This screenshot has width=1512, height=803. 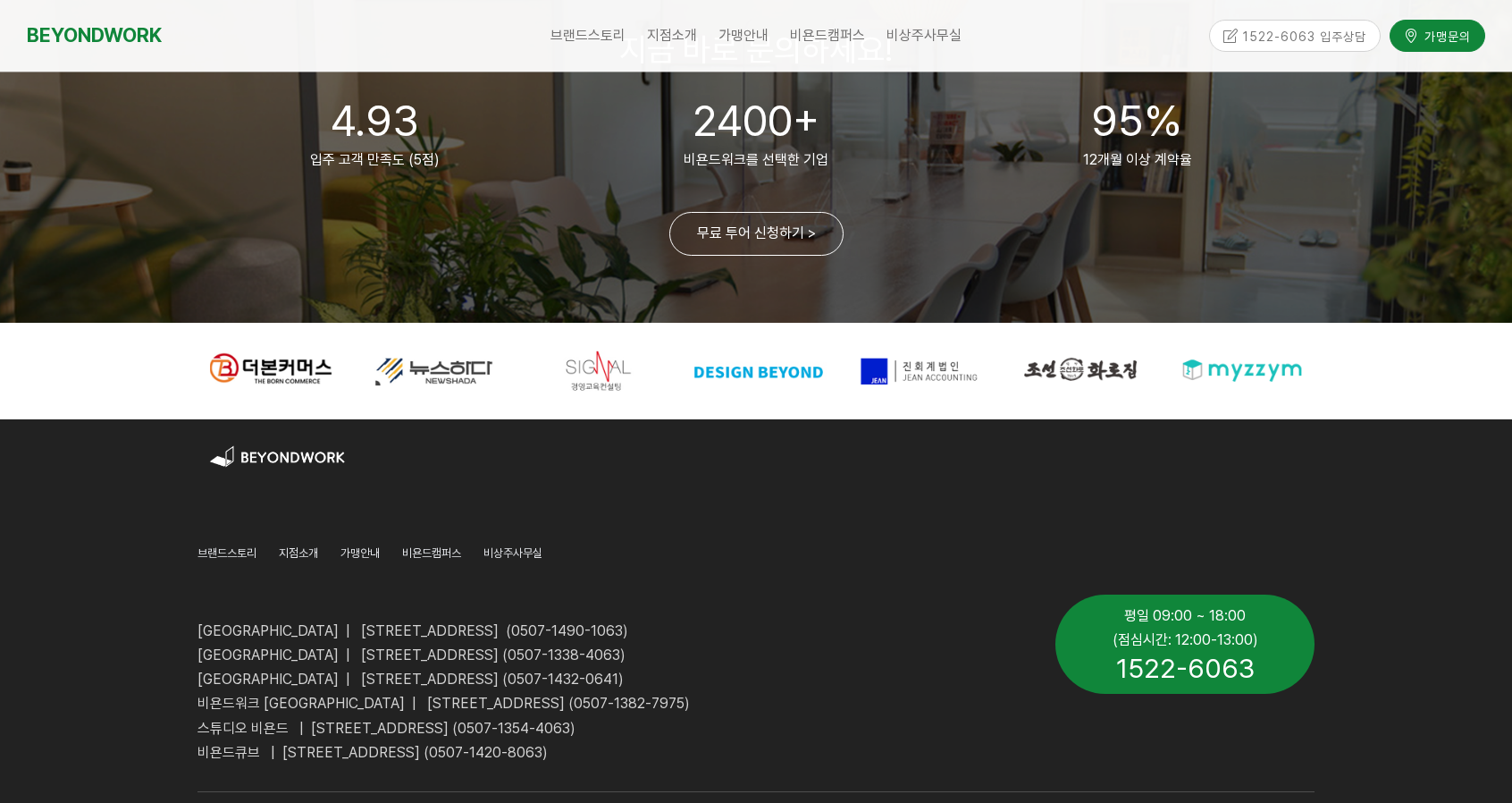 What do you see at coordinates (1137, 121) in the screenshot?
I see `span: 95%` at bounding box center [1137, 121].